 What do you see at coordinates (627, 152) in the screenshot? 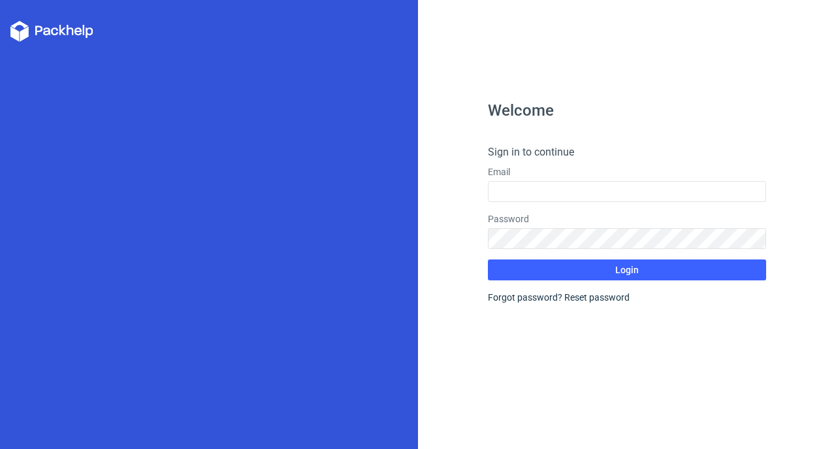
I see `h4: Sign in to continue` at bounding box center [627, 152].